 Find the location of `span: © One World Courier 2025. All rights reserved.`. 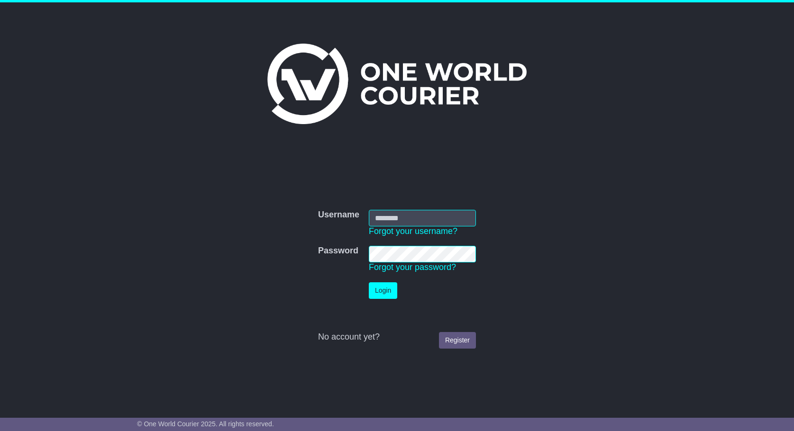

span: © One World Courier 2025. All rights reserved. is located at coordinates (205, 424).